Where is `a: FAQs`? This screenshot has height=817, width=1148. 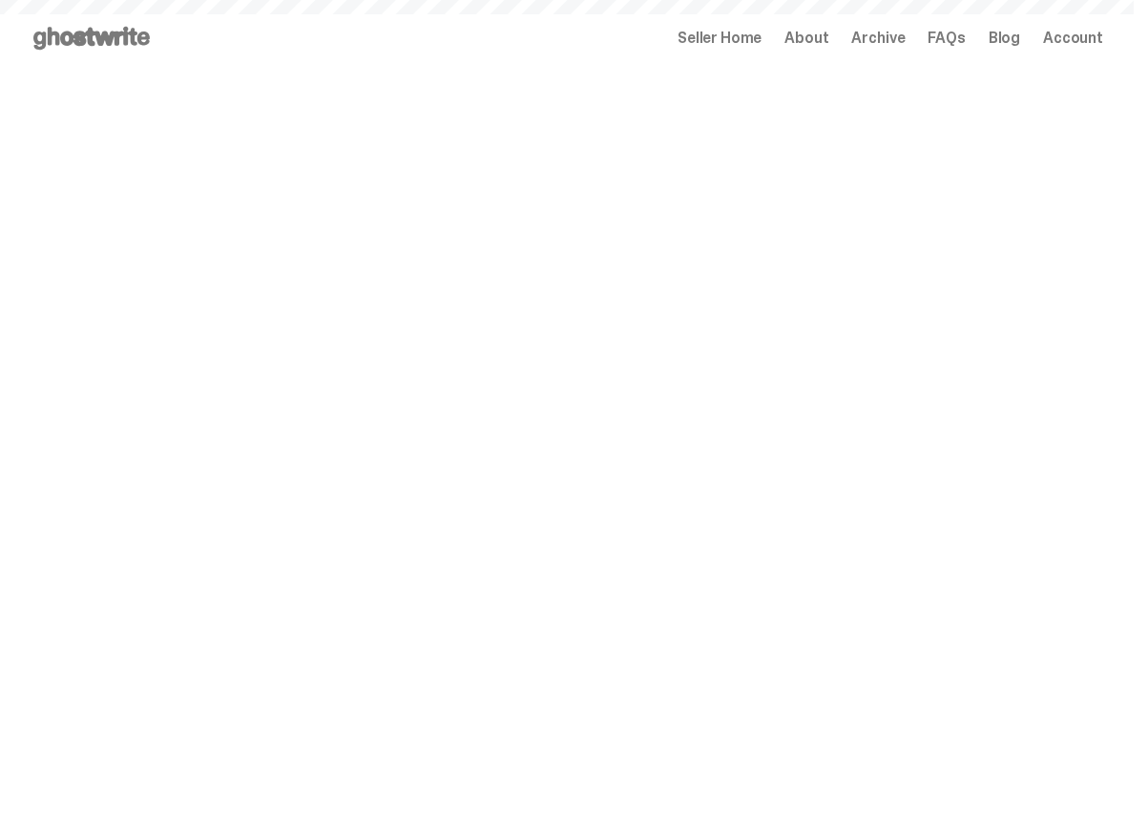
a: FAQs is located at coordinates (946, 38).